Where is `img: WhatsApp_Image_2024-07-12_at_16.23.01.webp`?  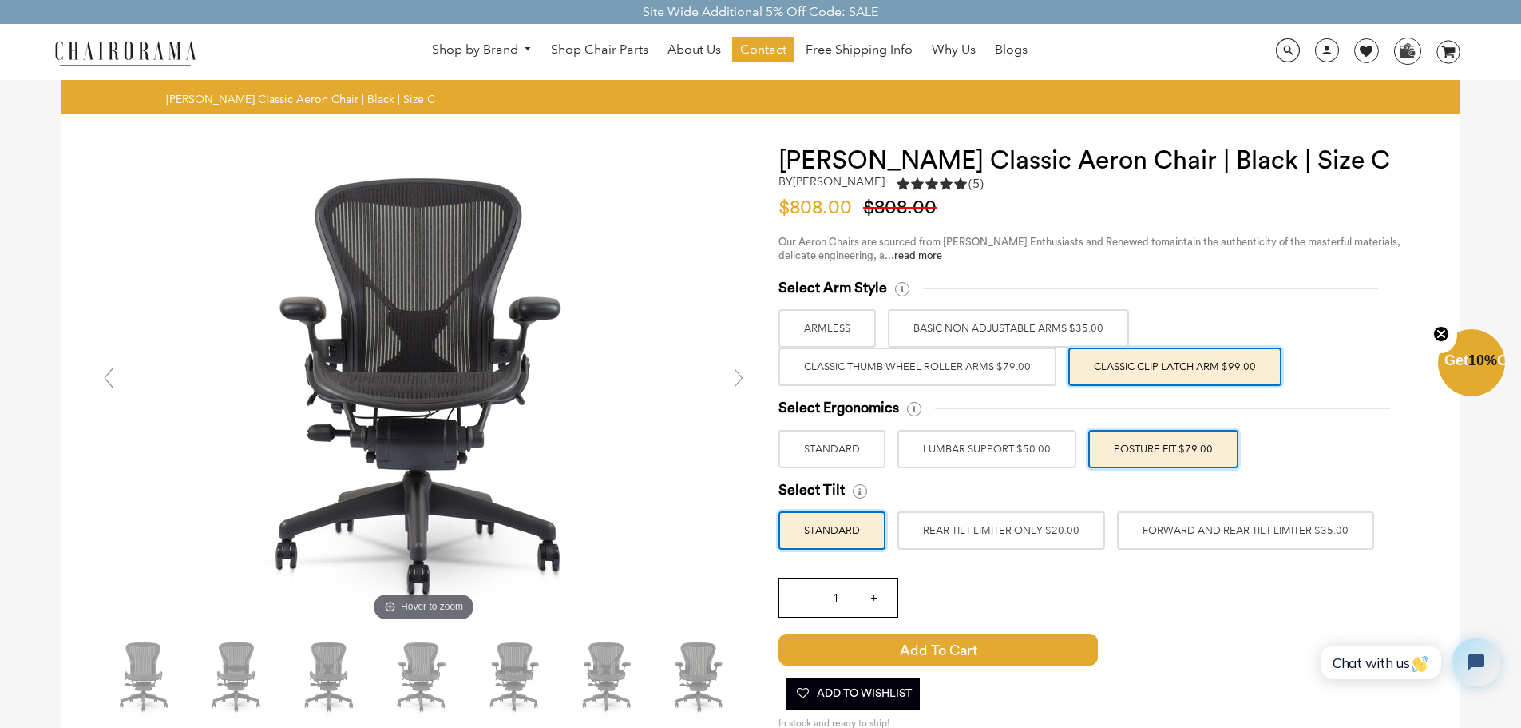 img: WhatsApp_Image_2024-07-12_at_16.23.01.webp is located at coordinates (1407, 50).